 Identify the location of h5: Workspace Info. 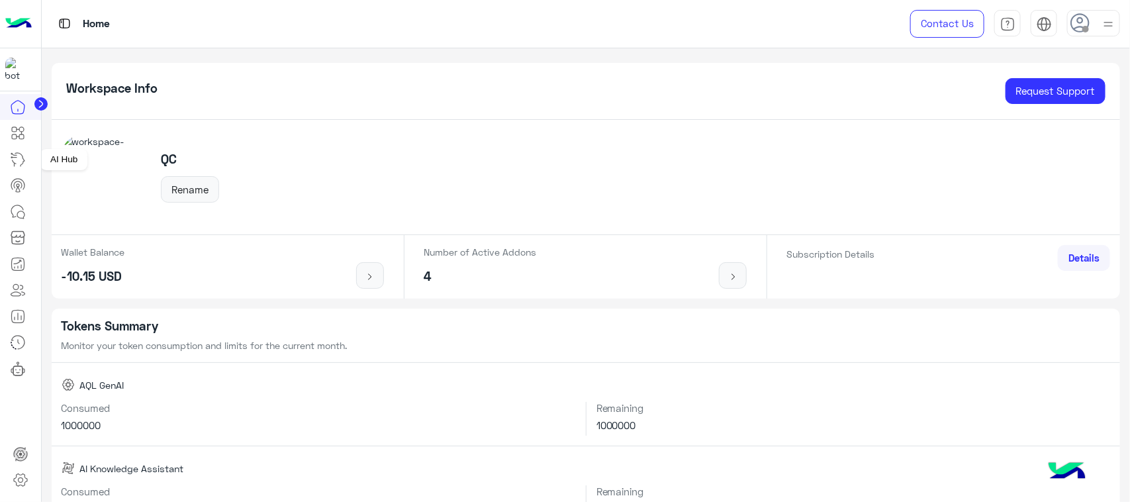
(112, 88).